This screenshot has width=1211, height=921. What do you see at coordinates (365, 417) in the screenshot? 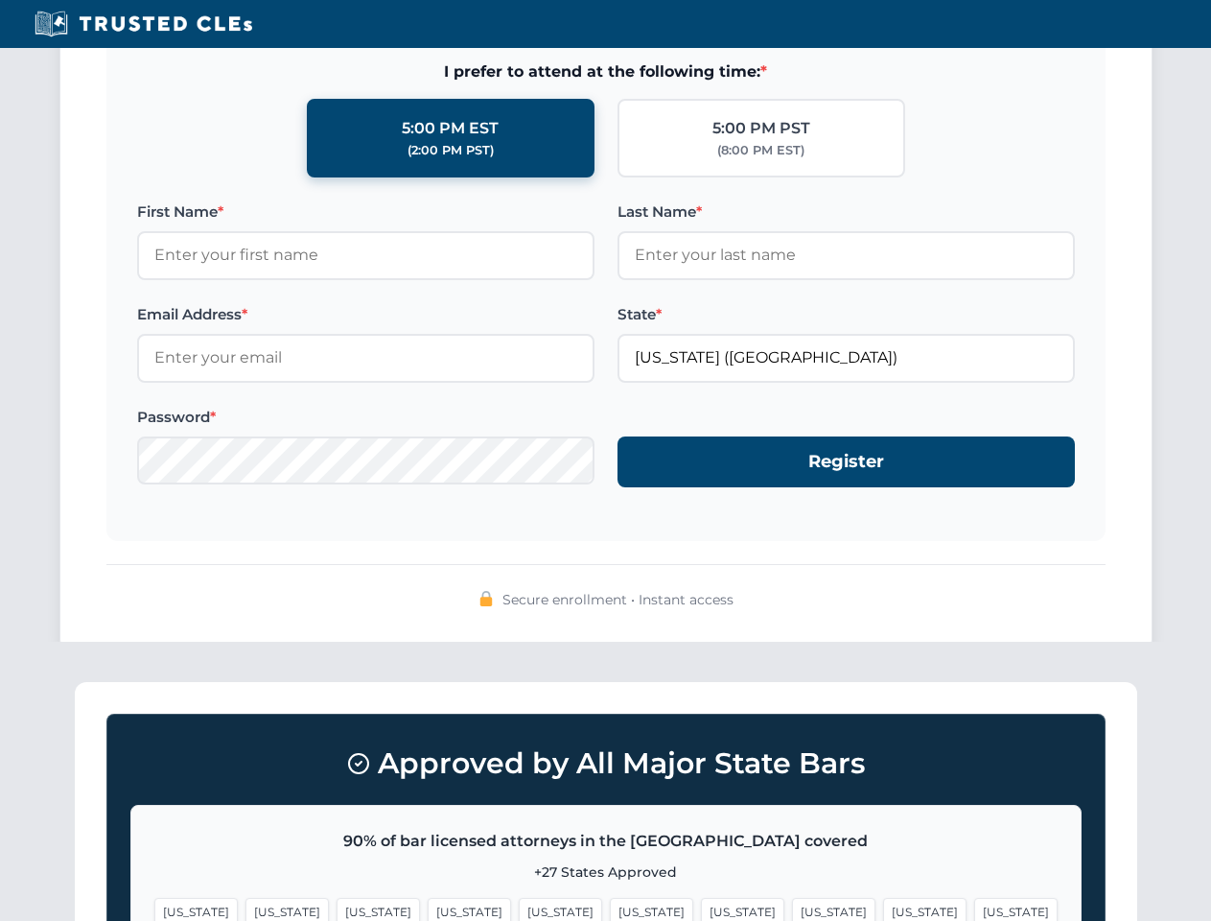
I see `label: Password` at bounding box center [365, 417].